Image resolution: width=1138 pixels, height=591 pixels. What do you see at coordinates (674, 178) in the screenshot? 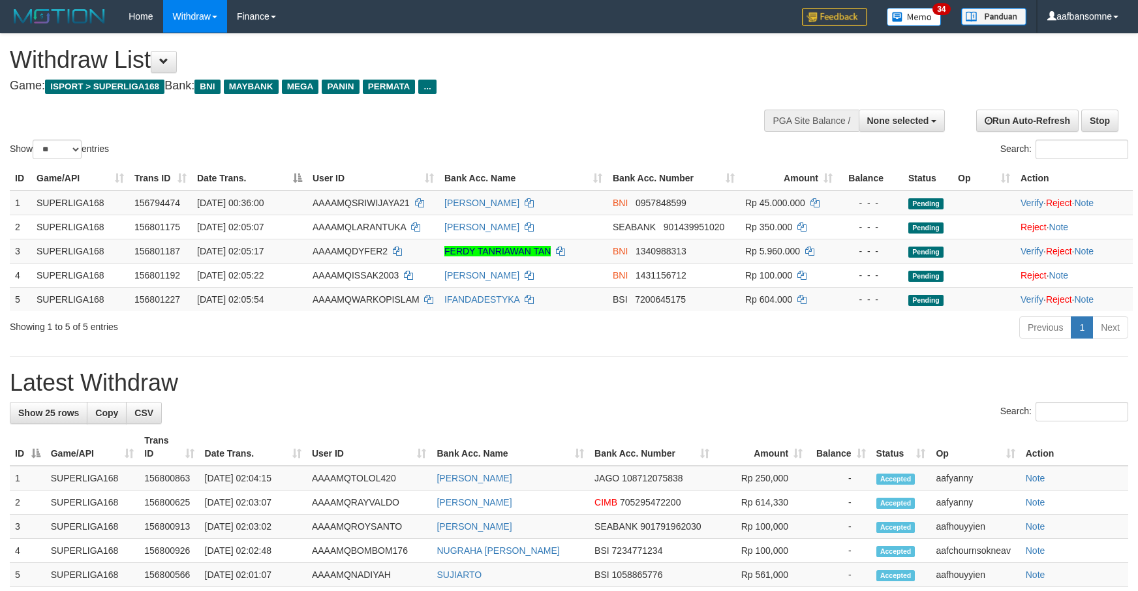
I see `th: Bank Acc. Number: activate to sort column ascending` at bounding box center [674, 178].